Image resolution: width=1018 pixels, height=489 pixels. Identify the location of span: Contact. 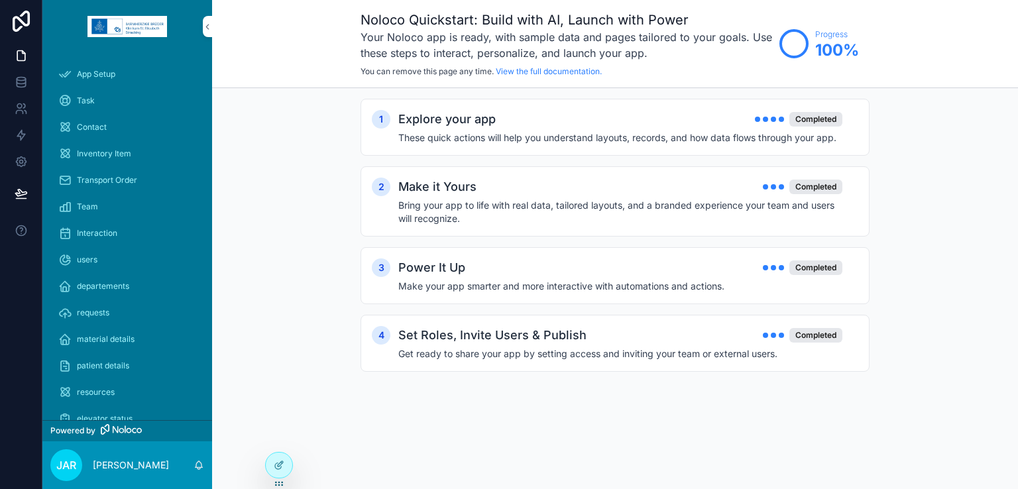
(91, 127).